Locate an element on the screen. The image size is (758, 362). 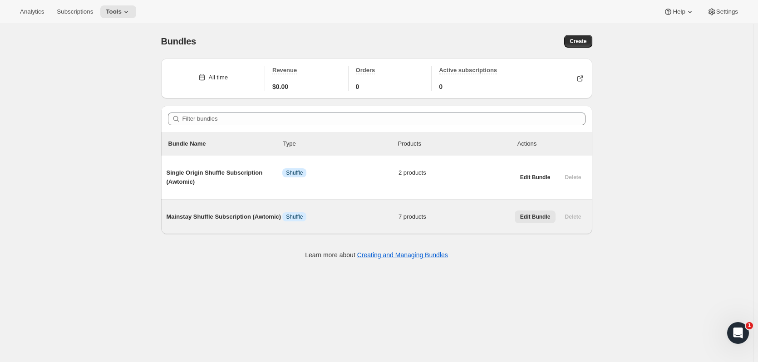
span: Tools is located at coordinates (114, 12).